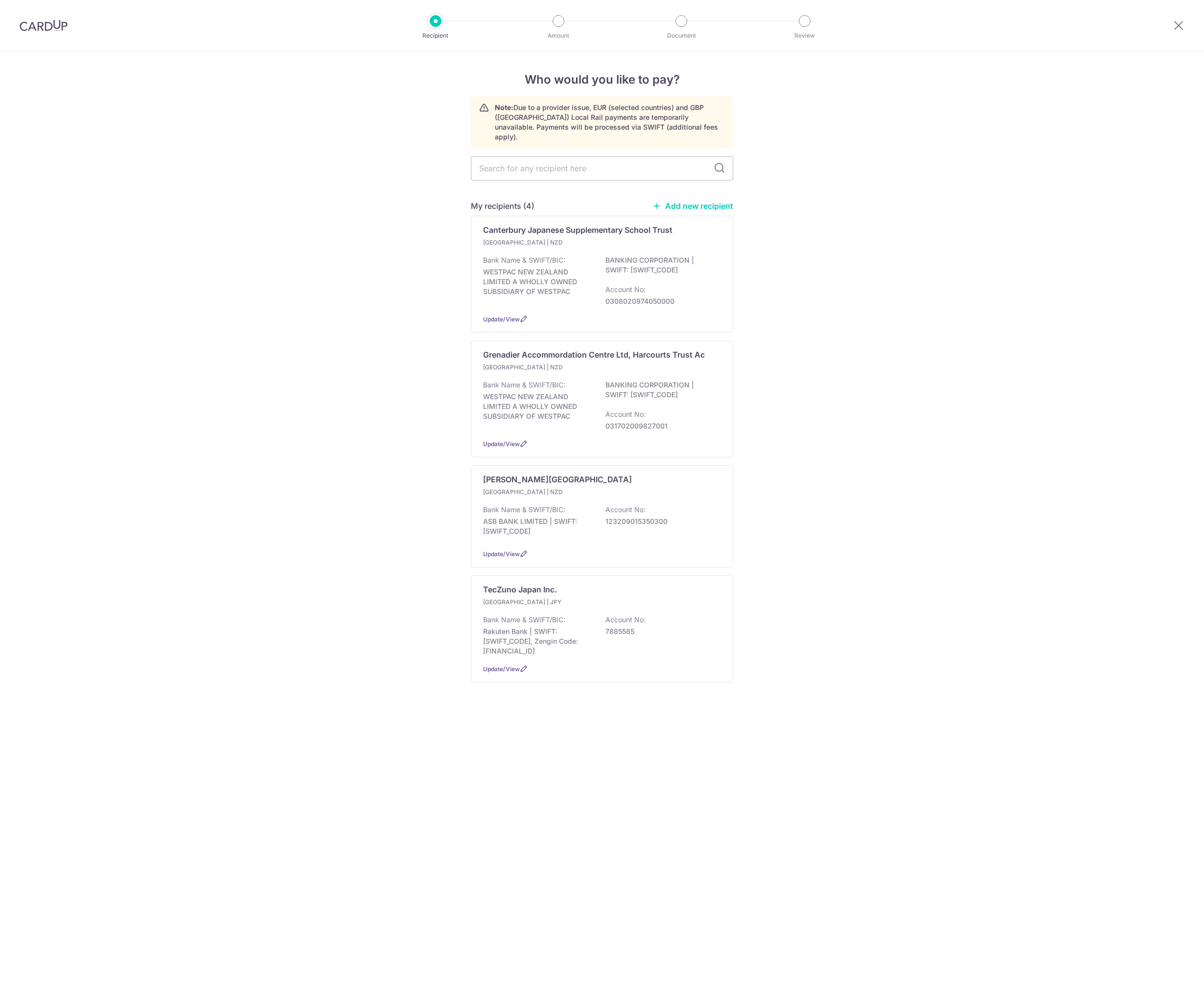  What do you see at coordinates (804, 35) in the screenshot?
I see `p: Review` at bounding box center [804, 35].